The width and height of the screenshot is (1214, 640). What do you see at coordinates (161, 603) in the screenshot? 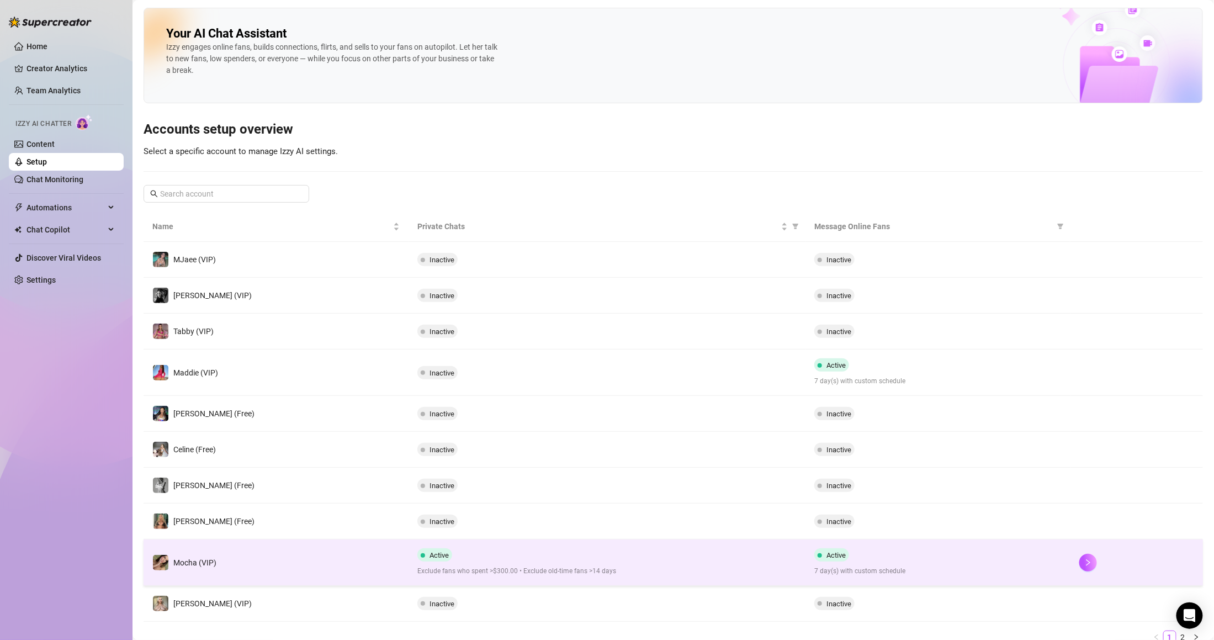
I see `img: Ellie (VIP)` at bounding box center [161, 603].